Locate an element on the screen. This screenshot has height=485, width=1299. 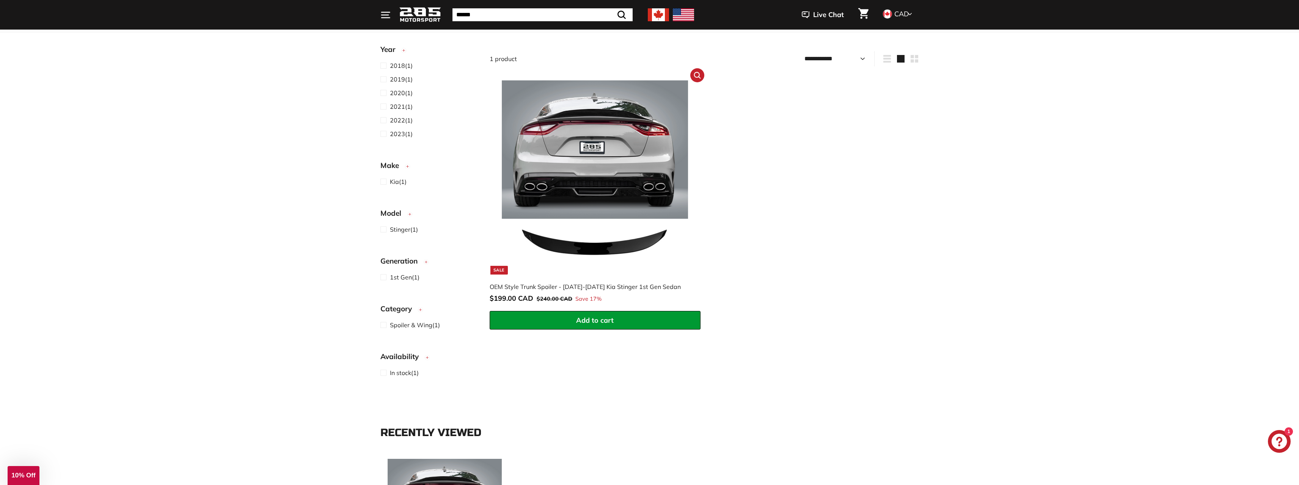
button: Availability is located at coordinates (429, 358).